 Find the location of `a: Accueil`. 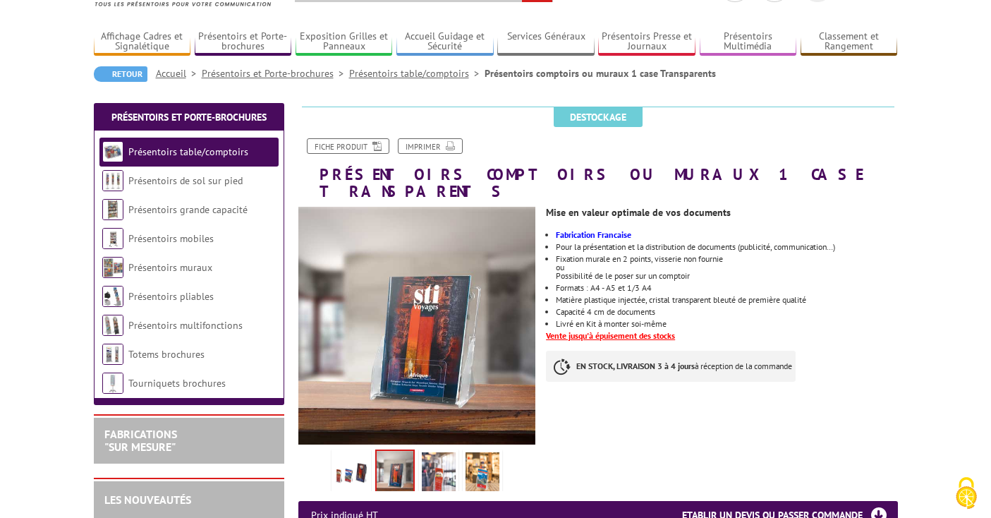

a: Accueil is located at coordinates (179, 73).